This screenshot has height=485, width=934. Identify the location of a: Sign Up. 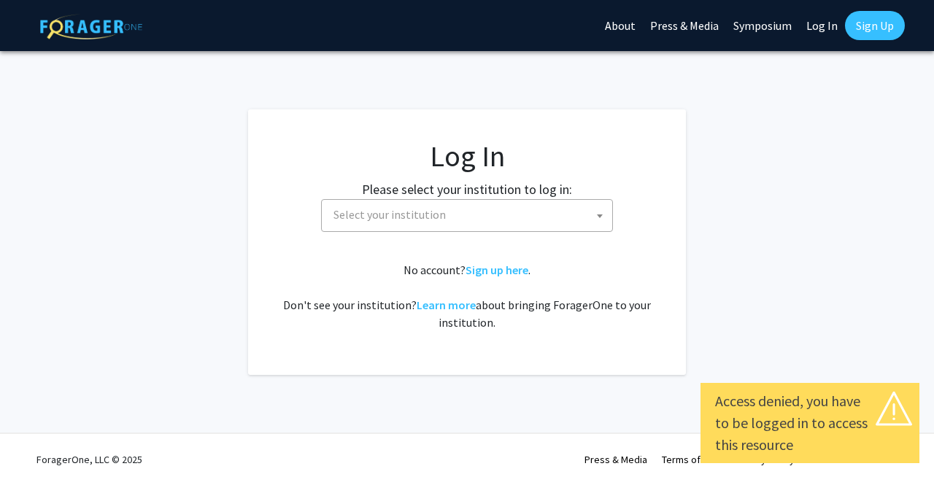
(875, 26).